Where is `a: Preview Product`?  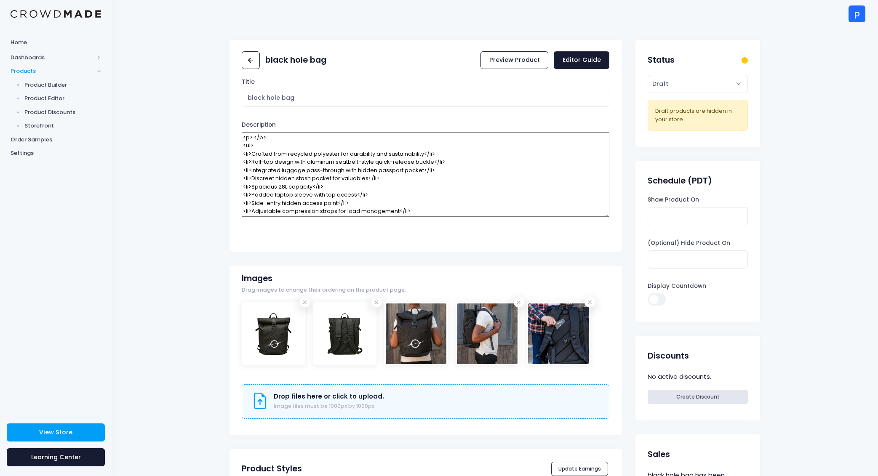
a: Preview Product is located at coordinates (514, 60).